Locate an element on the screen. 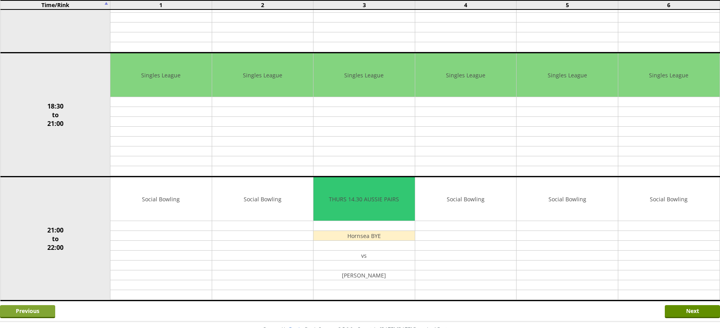  td: 3 is located at coordinates (365, 5).